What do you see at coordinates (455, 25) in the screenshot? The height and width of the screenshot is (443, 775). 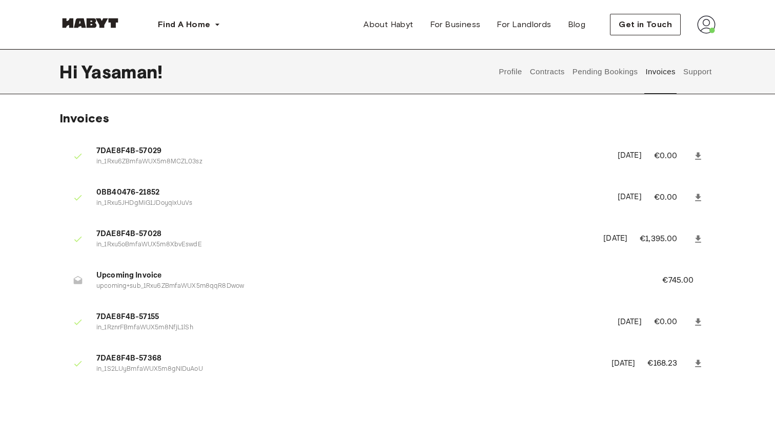 I see `a: For Business` at bounding box center [455, 25].